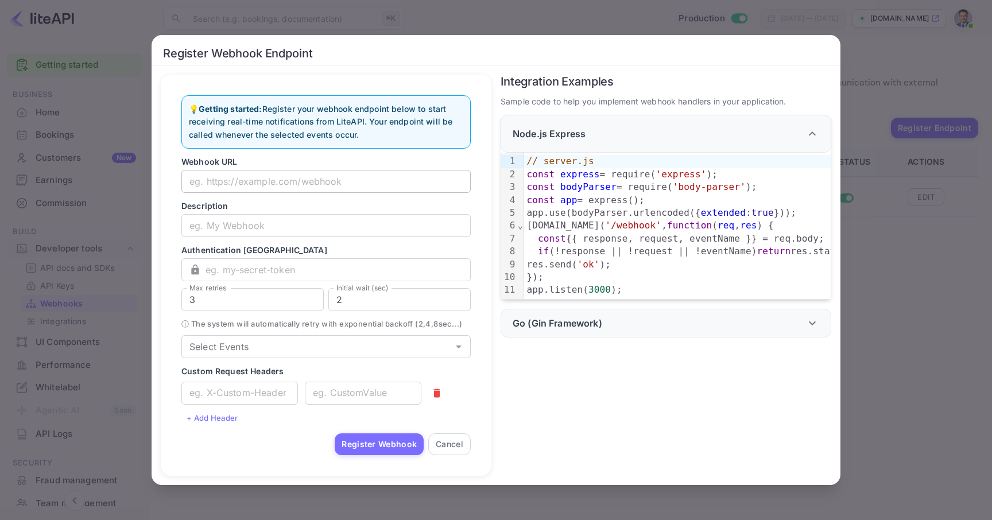 The width and height of the screenshot is (992, 520). What do you see at coordinates (544, 251) in the screenshot?
I see `span: if` at bounding box center [544, 251].